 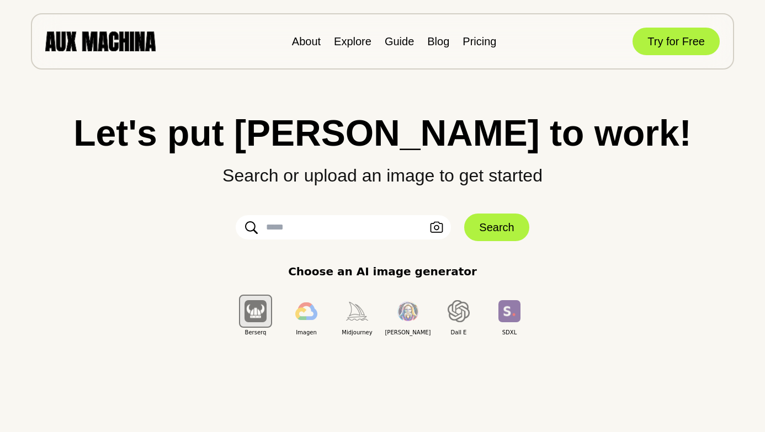 I want to click on img: SDXL, so click(x=510, y=311).